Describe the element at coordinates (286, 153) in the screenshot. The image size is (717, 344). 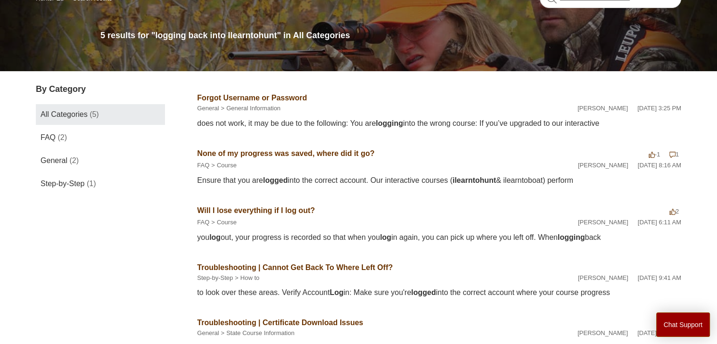
I see `a: None of my progress was saved, where did it go?` at that location.